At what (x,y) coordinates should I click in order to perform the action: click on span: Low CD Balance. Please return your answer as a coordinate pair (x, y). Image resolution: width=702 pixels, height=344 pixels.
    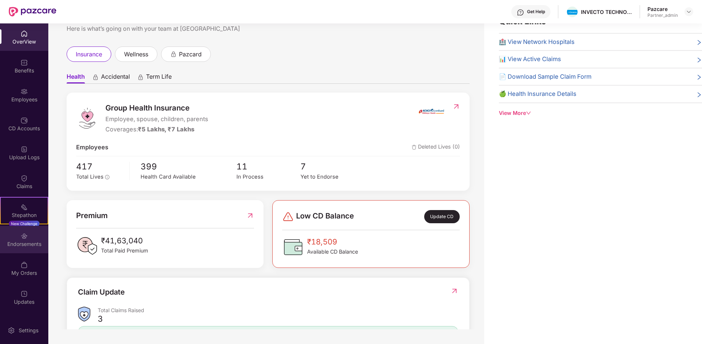
    Looking at the image, I should click on (325, 217).